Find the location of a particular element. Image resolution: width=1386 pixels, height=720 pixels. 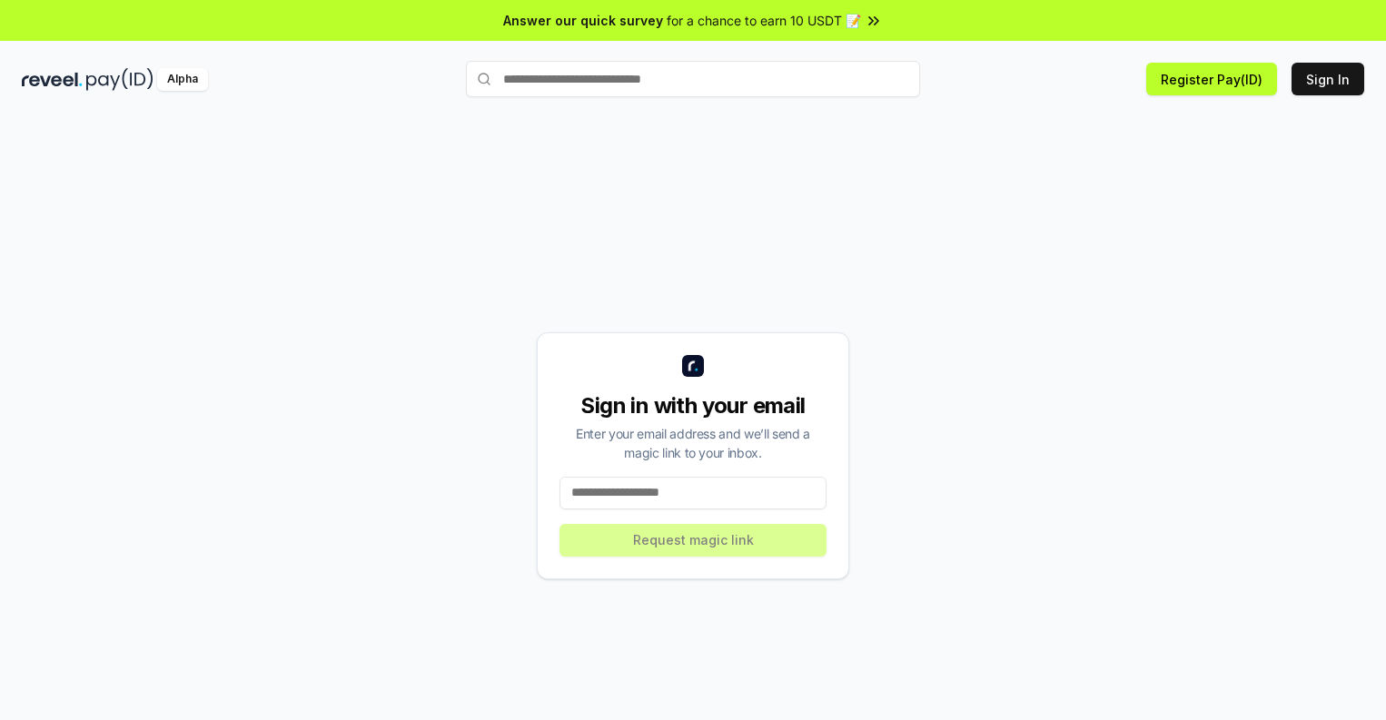

img: logo_small is located at coordinates (693, 366).